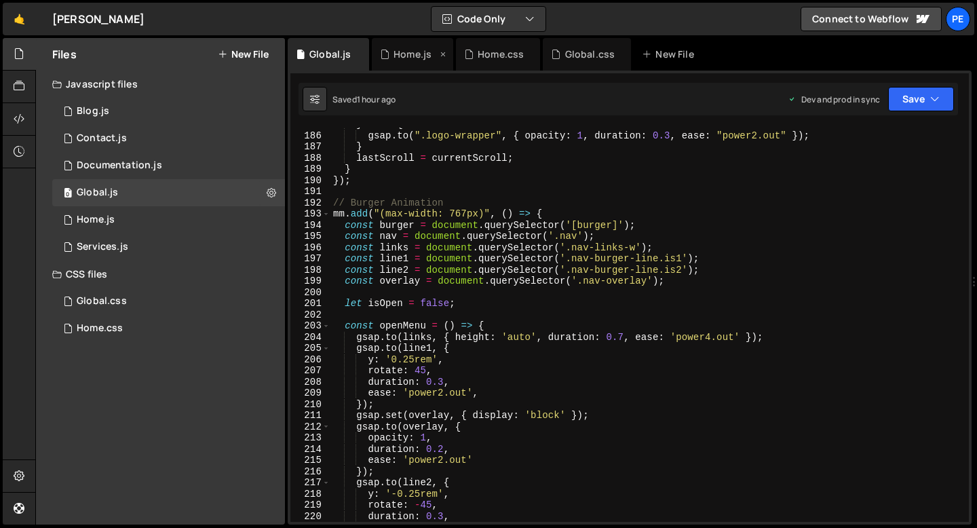  I want to click on div: 219, so click(310, 505).